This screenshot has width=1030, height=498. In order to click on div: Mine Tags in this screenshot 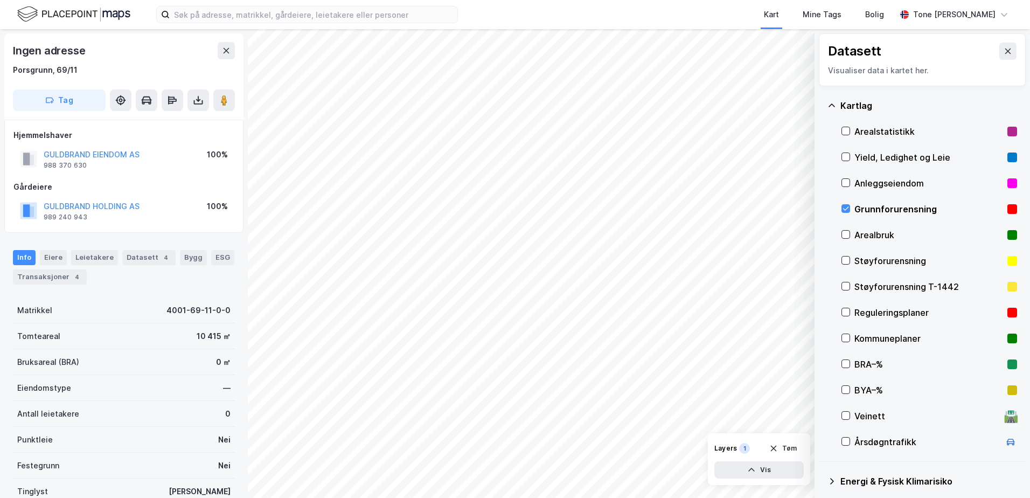, I will do `click(822, 15)`.